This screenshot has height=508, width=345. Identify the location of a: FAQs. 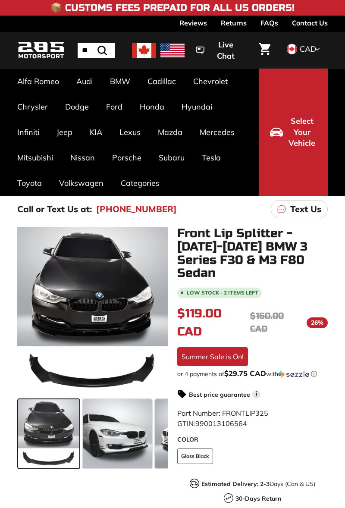
(269, 23).